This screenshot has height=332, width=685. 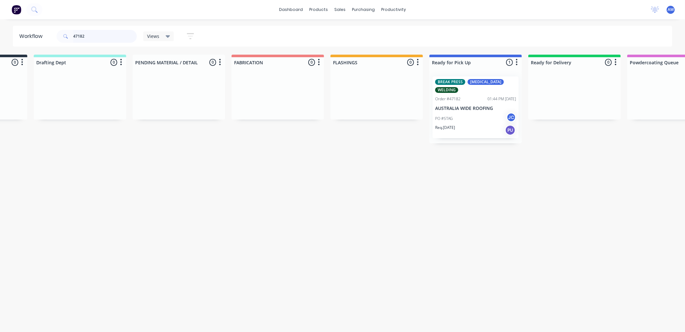 What do you see at coordinates (105, 36) in the screenshot?
I see `input: Search for orders...` at bounding box center [105, 36].